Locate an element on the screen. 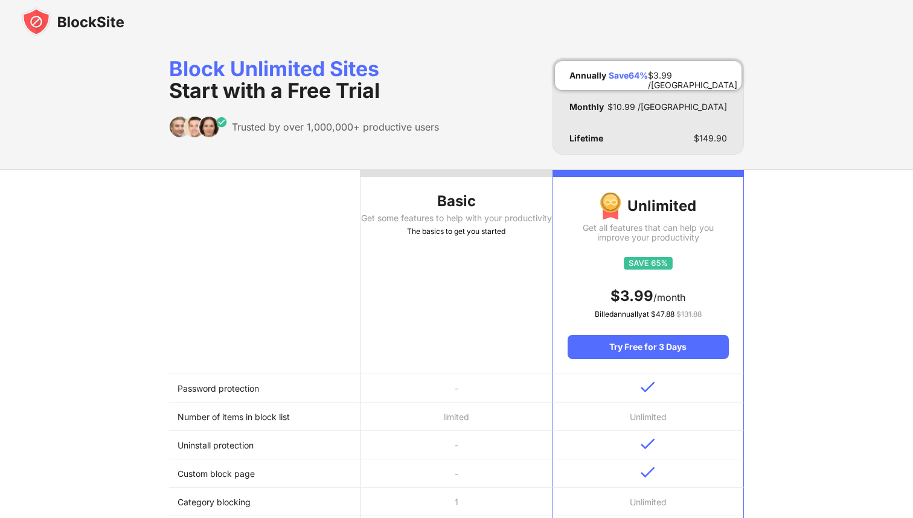  img: trusted-by.svg is located at coordinates (198, 127).